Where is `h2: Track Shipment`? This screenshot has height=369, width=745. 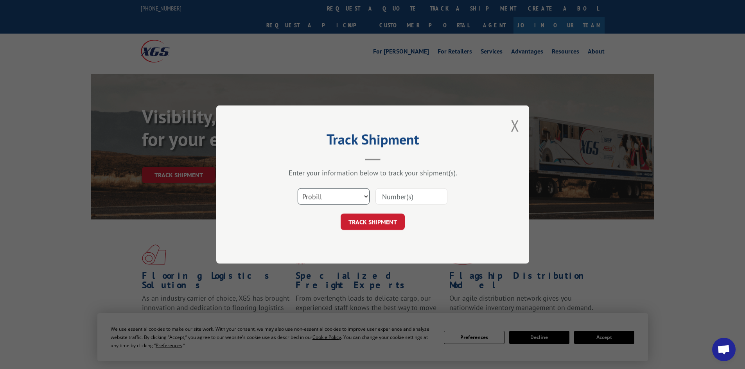 h2: Track Shipment is located at coordinates (373, 141).